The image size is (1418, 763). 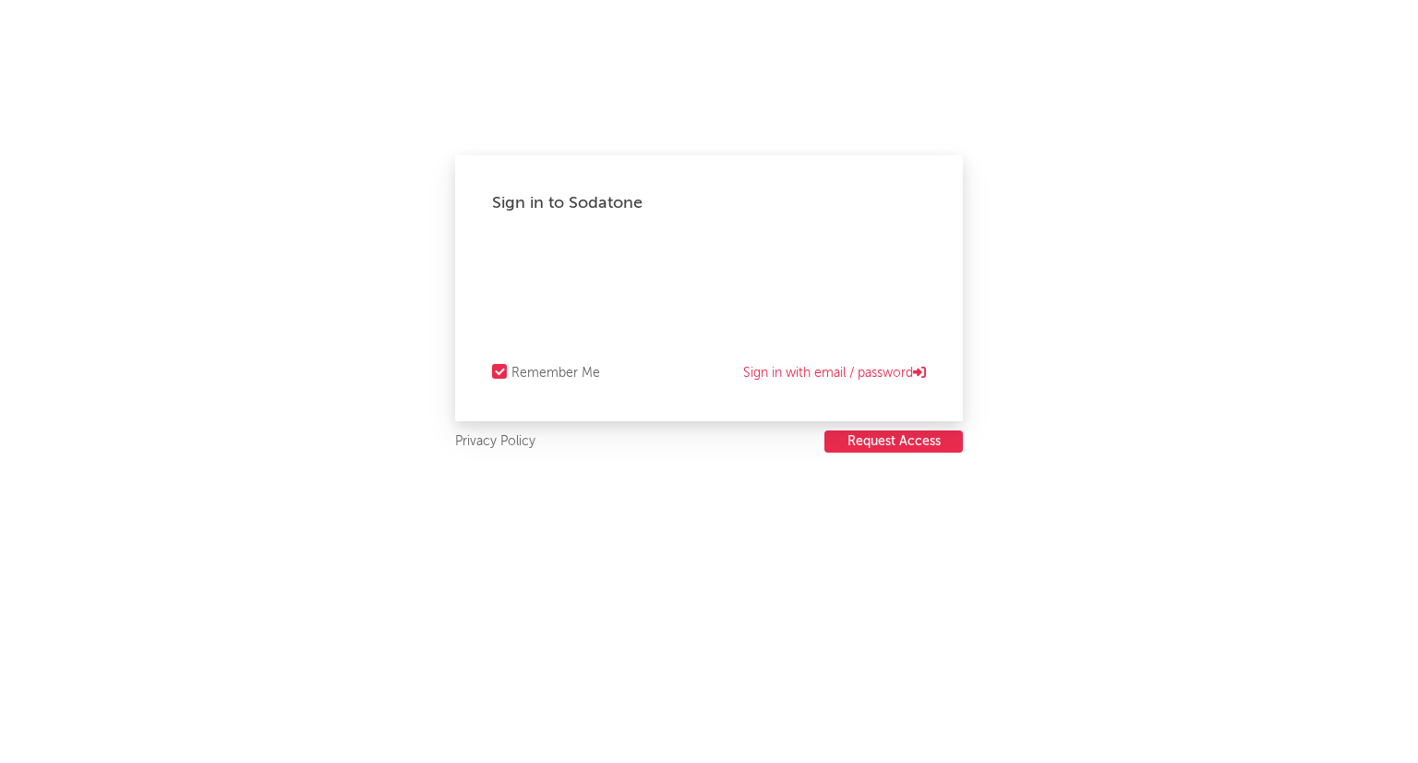 I want to click on div: Sign in to Sodatone, so click(x=709, y=203).